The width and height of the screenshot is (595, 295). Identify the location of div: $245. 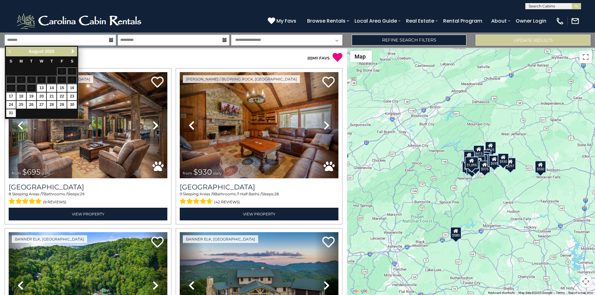
(486, 156).